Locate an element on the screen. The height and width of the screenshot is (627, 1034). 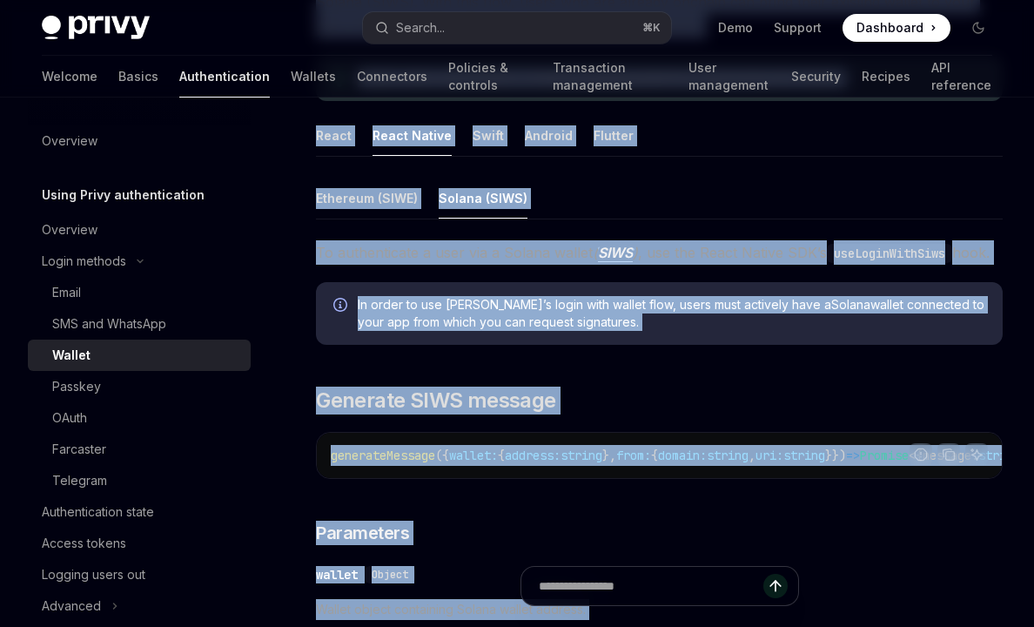
button: Open search is located at coordinates (516, 28).